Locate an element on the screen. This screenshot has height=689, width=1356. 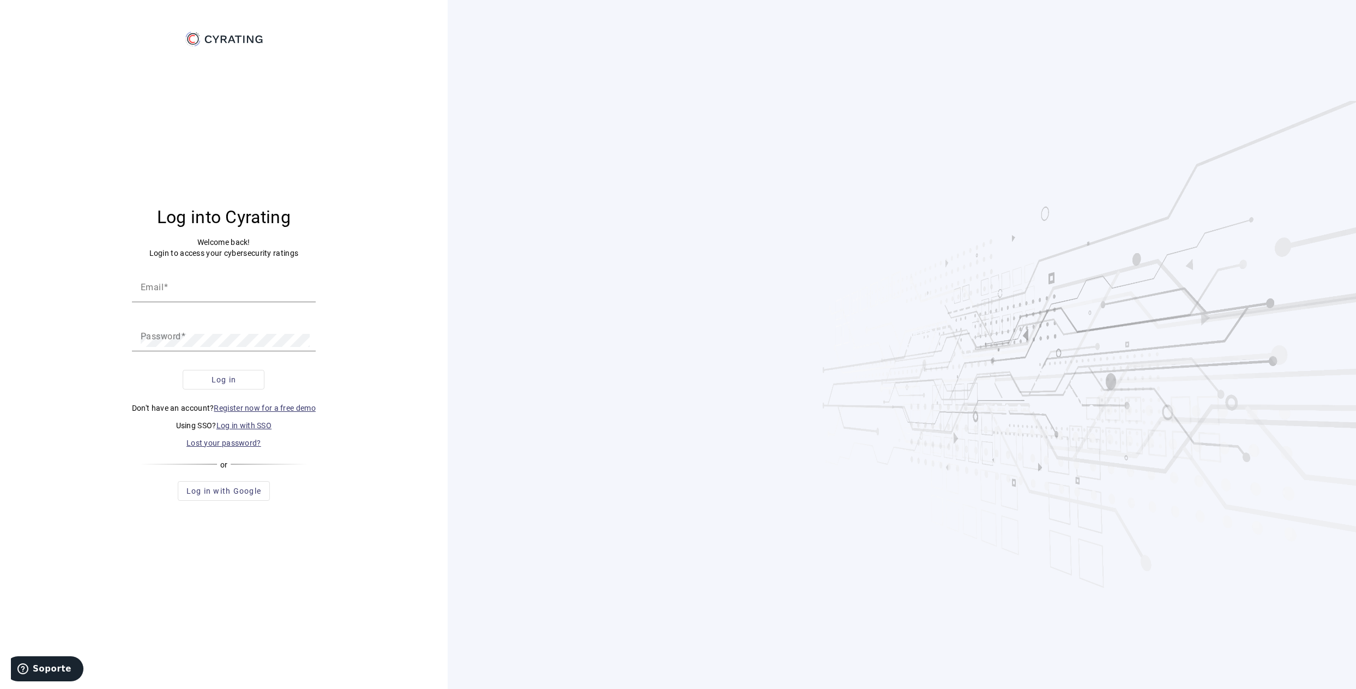
g: CYRATING is located at coordinates (234, 39).